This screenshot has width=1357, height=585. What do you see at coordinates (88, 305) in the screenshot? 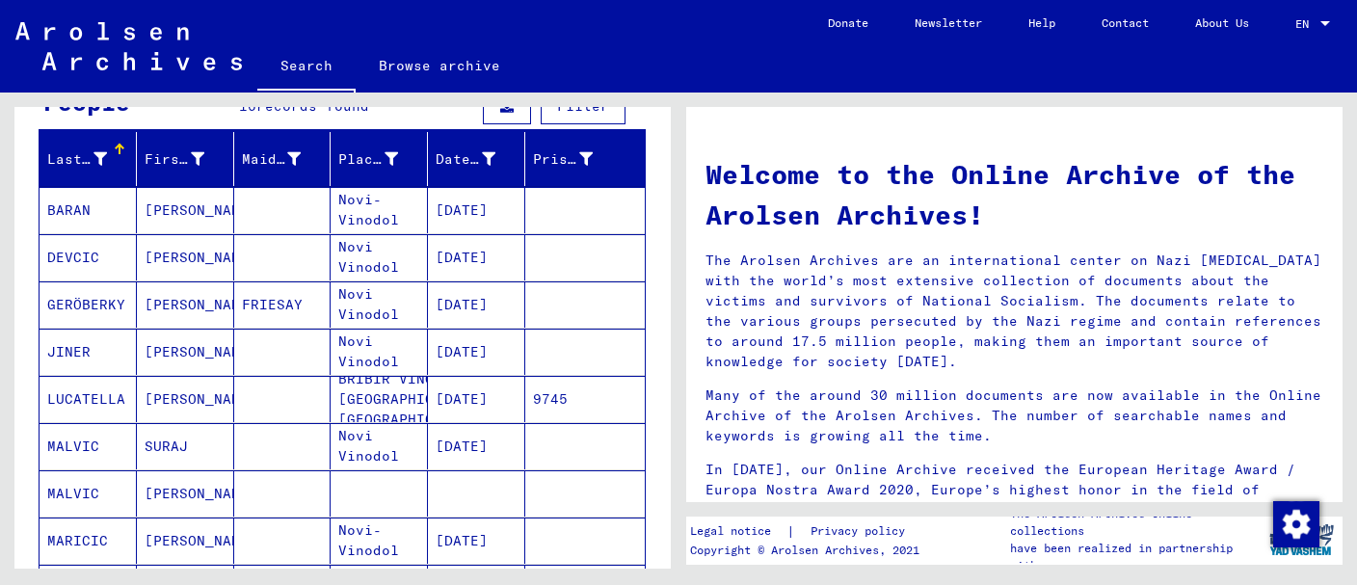
I see `mat-cell: GERÖBERKY` at bounding box center [88, 305].